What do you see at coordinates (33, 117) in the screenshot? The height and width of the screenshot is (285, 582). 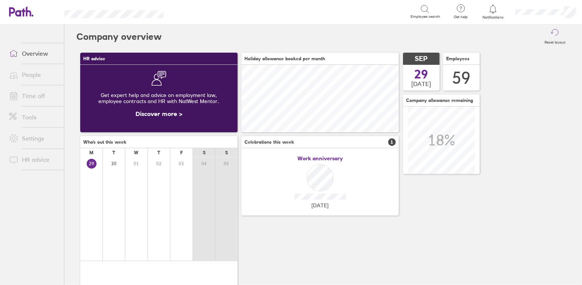 I see `a: Tools` at bounding box center [33, 117].